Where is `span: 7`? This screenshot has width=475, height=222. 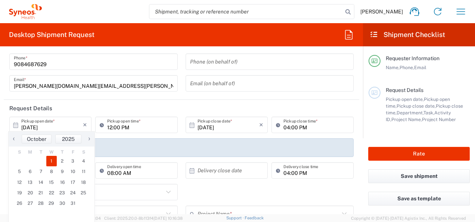
span: 7 is located at coordinates (41, 171).